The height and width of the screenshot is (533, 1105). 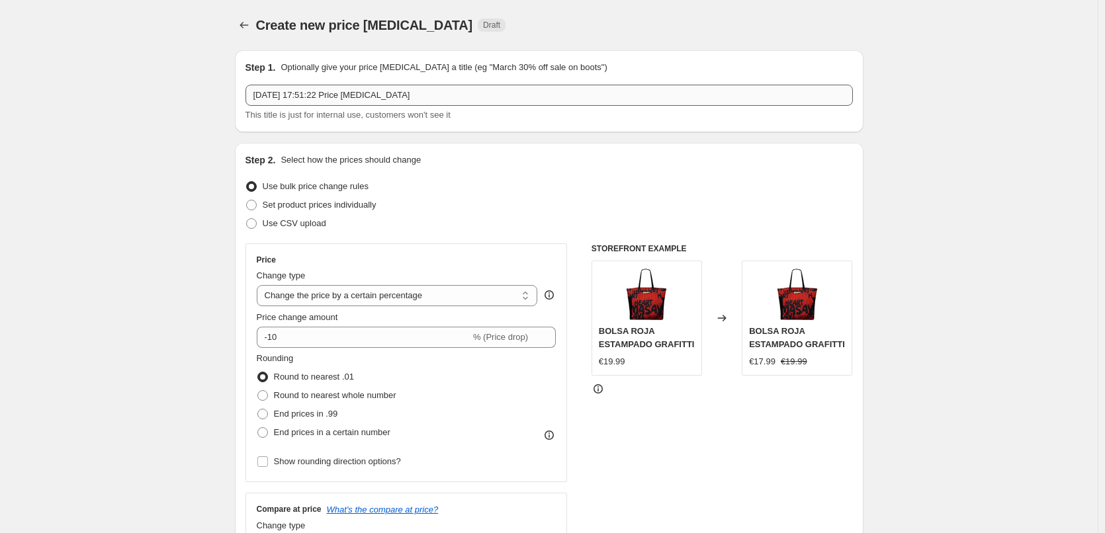 I want to click on i: What's the compare at price?, so click(x=382, y=509).